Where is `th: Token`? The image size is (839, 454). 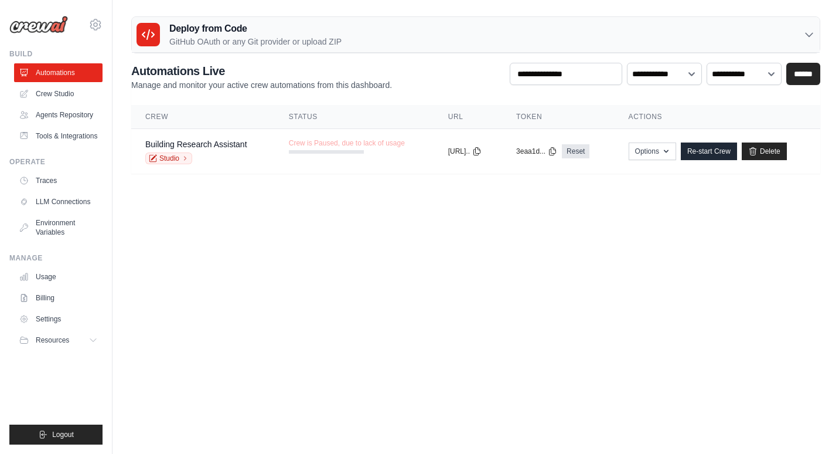 th: Token is located at coordinates (558, 117).